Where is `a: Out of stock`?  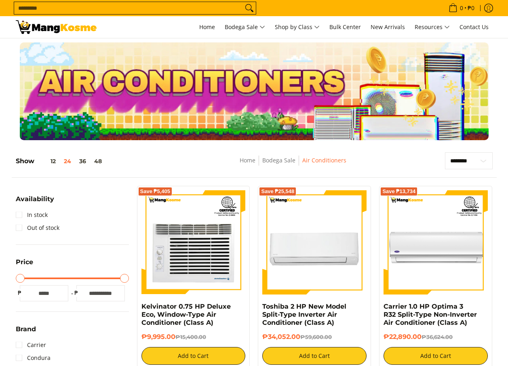 a: Out of stock is located at coordinates (38, 228).